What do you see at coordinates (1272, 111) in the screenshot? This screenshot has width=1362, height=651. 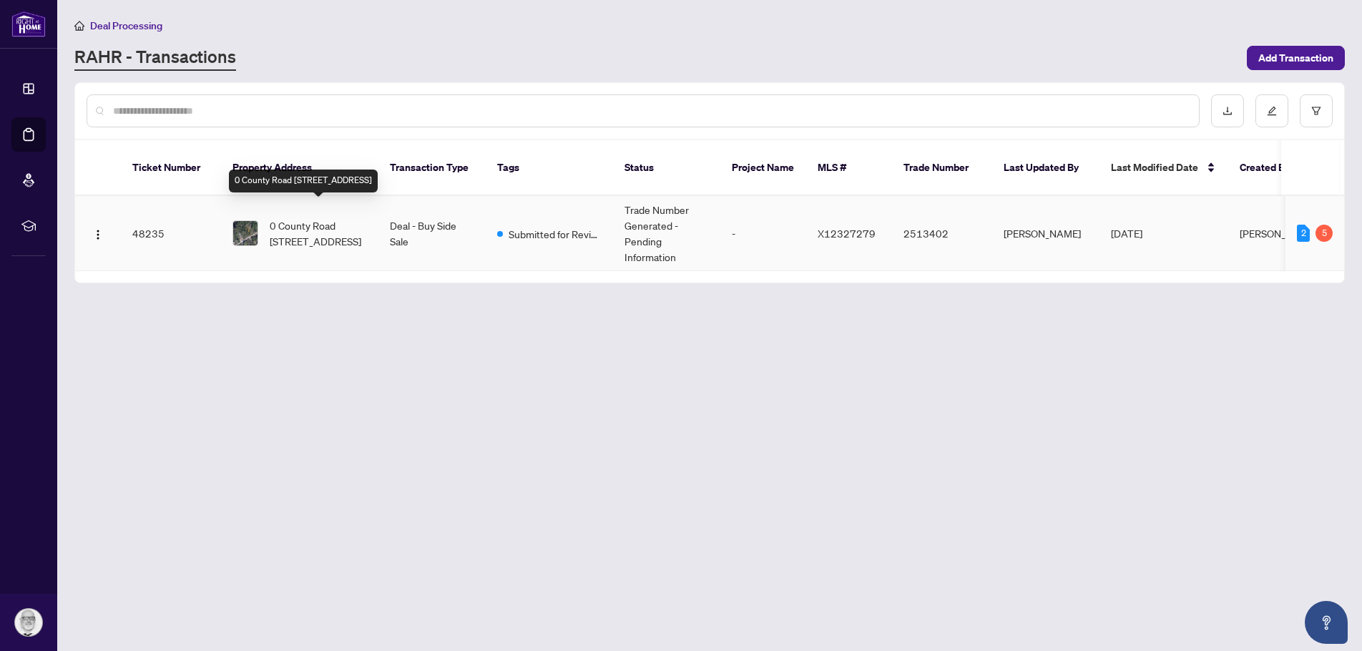 I see `span: edit` at bounding box center [1272, 111].